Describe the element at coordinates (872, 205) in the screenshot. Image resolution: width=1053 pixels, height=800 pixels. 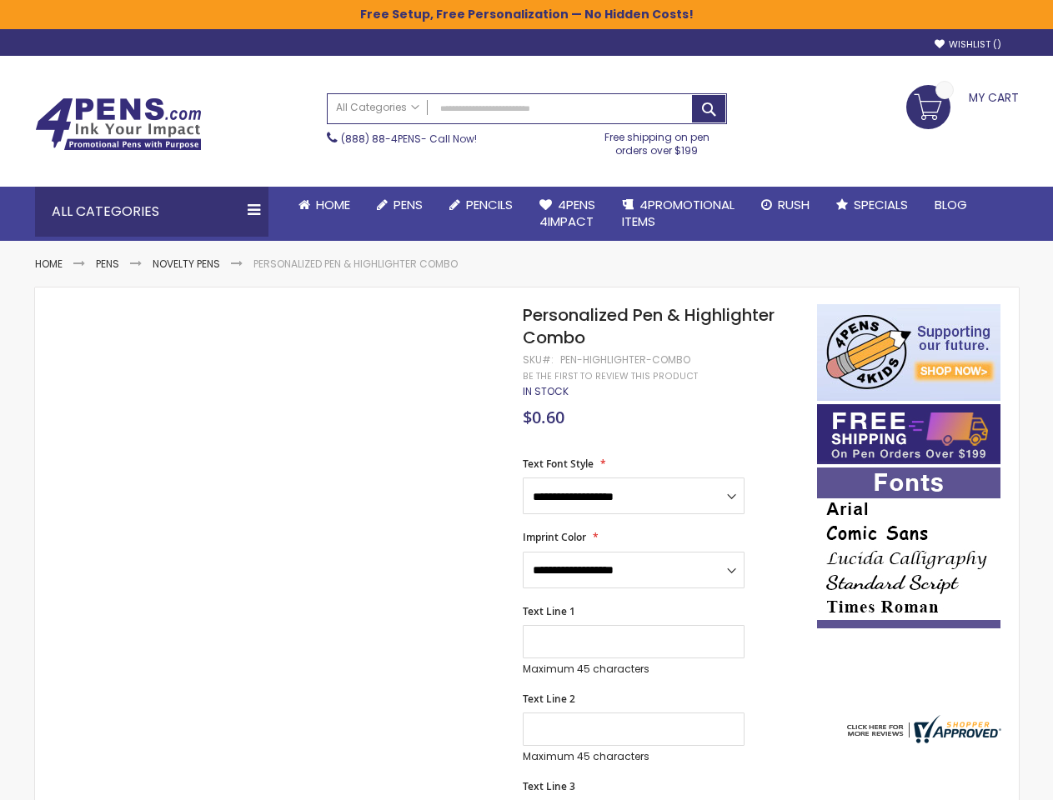
I see `a: Specials` at that location.